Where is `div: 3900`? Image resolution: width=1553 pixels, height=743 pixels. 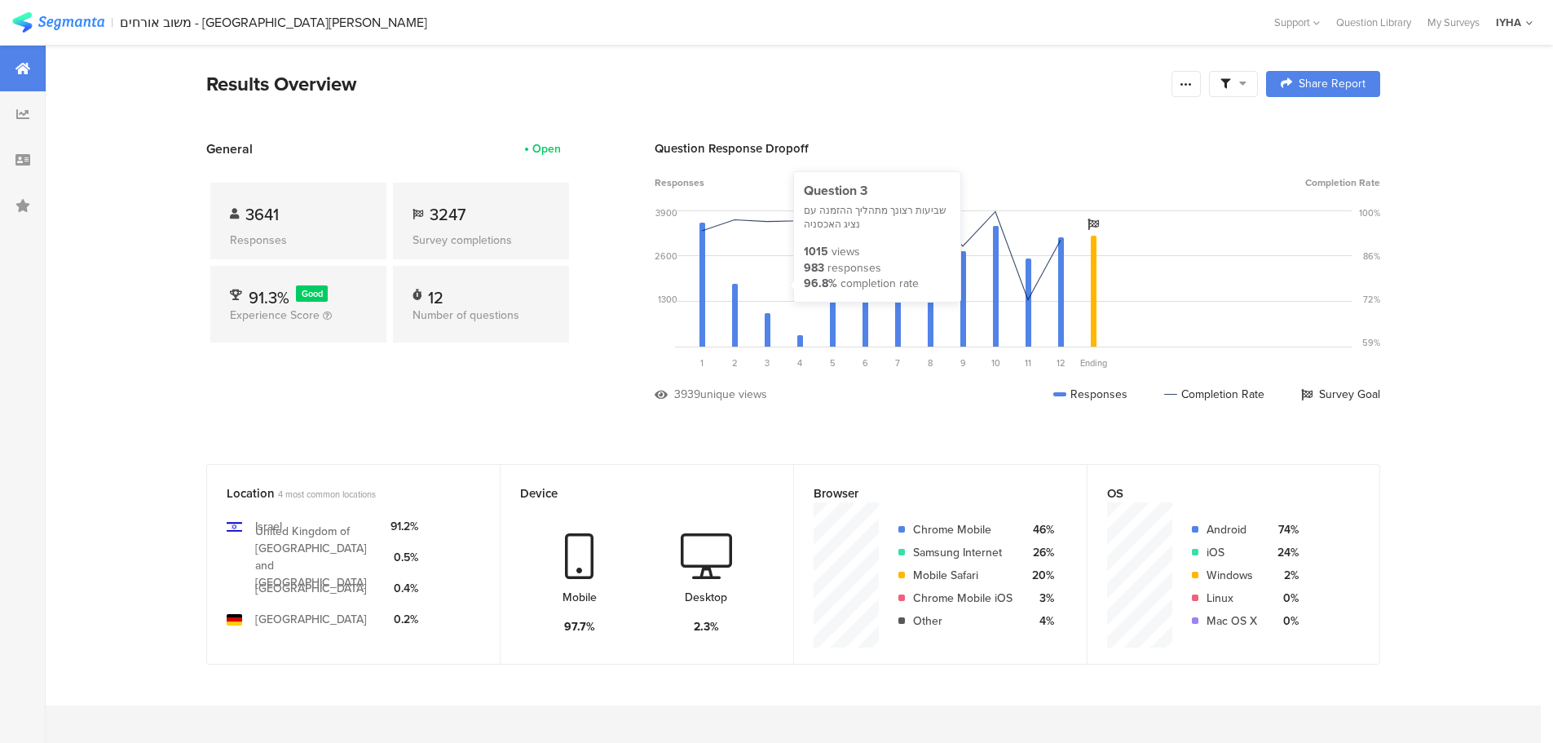 div: 3900 is located at coordinates (666, 213).